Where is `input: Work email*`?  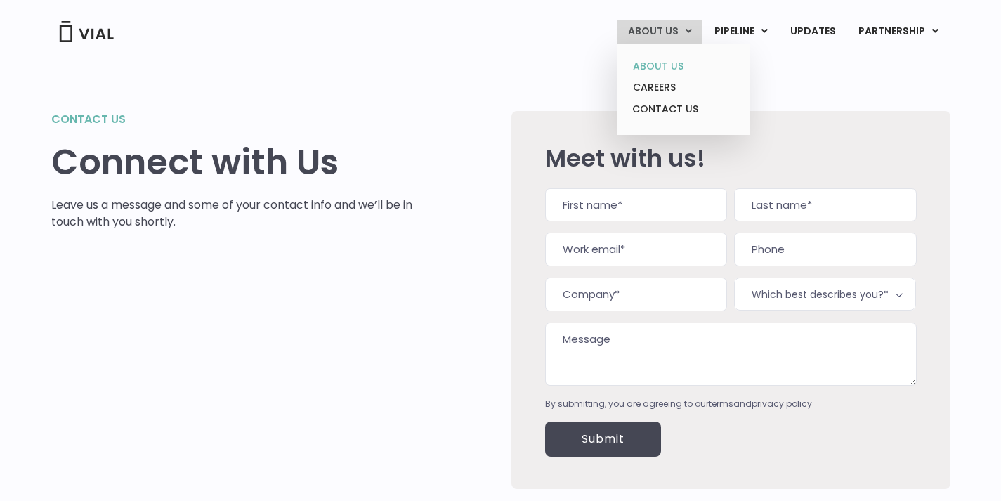 input: Work email* is located at coordinates (636, 249).